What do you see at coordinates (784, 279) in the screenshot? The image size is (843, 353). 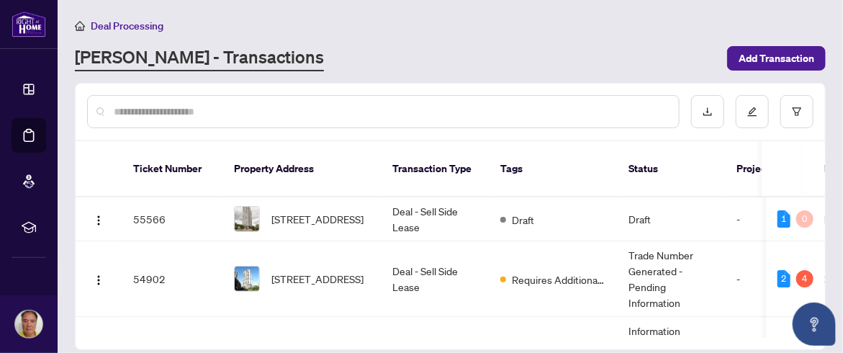 I see `div: 2` at bounding box center [784, 279].